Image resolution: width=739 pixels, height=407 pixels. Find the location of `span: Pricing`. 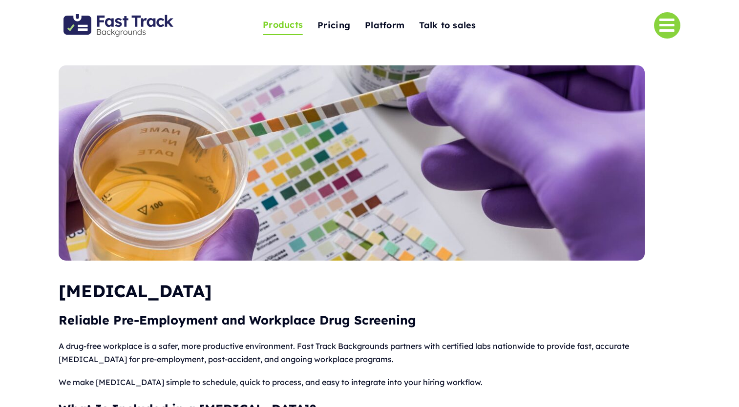

span: Pricing is located at coordinates (333, 25).